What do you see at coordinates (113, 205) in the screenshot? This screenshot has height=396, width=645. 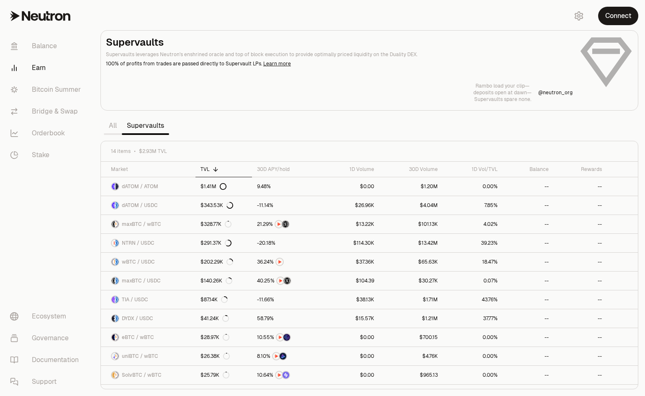 I see `img: dATOM Logo` at bounding box center [113, 205].